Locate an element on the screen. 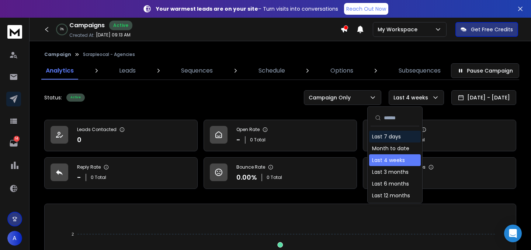 This screenshot has width=531, height=250. p: Created At: is located at coordinates (82, 35).